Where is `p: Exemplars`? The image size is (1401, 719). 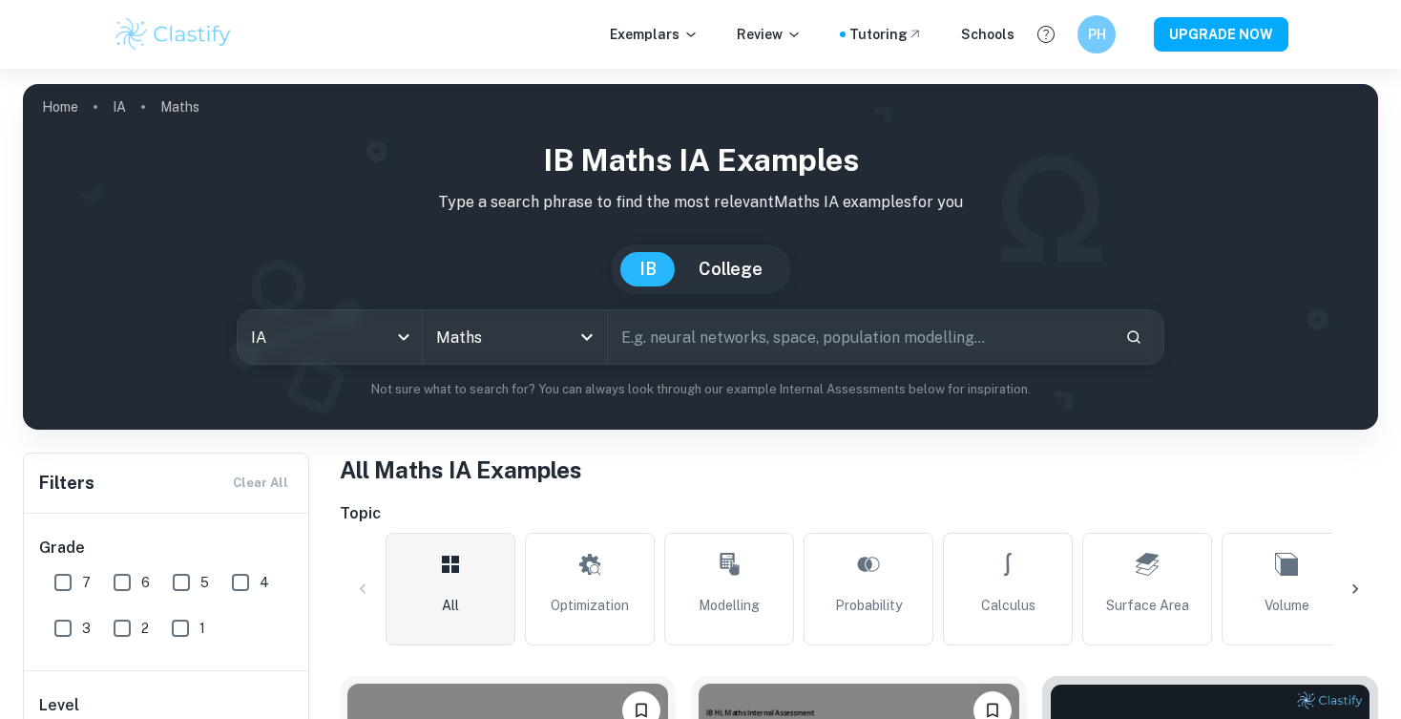 p: Exemplars is located at coordinates (654, 34).